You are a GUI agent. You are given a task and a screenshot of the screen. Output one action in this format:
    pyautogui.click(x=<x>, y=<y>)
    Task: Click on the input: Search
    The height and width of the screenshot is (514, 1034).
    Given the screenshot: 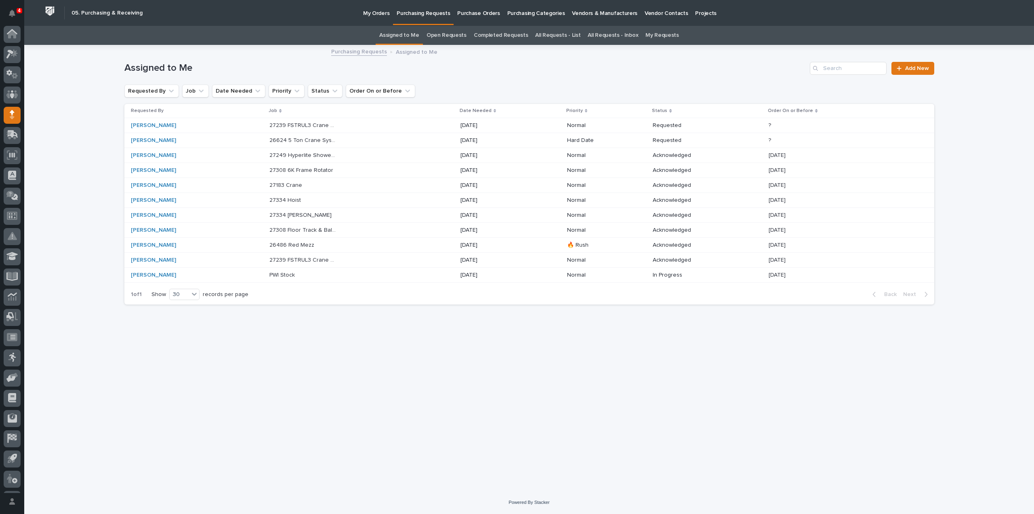 What is the action you would take?
    pyautogui.click(x=849, y=68)
    